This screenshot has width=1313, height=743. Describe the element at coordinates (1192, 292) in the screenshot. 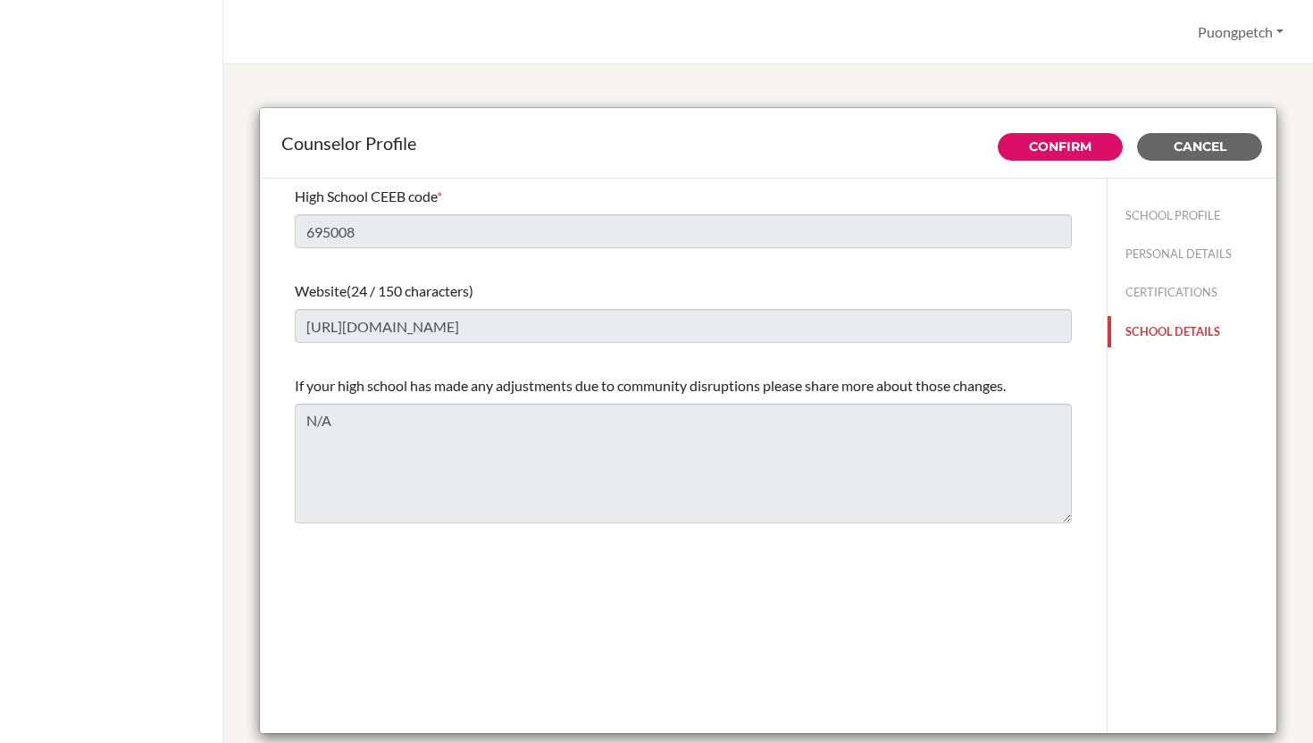

I see `button: CERTIFICATIONS` at that location.